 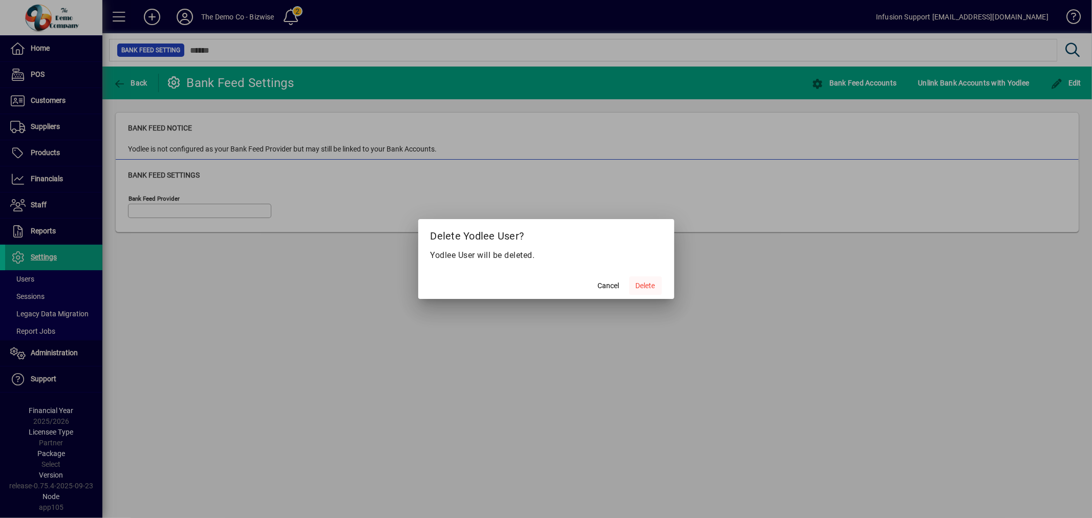 What do you see at coordinates (646, 286) in the screenshot?
I see `span: Delete` at bounding box center [646, 286].